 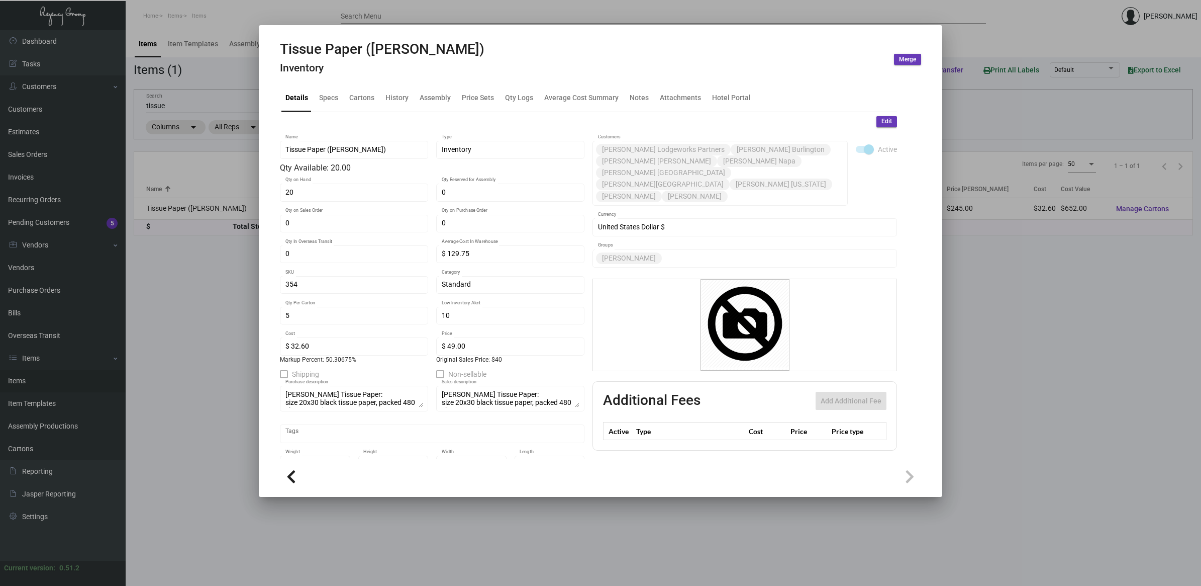 What do you see at coordinates (362, 98) in the screenshot?
I see `div: Cartons` at bounding box center [362, 98].